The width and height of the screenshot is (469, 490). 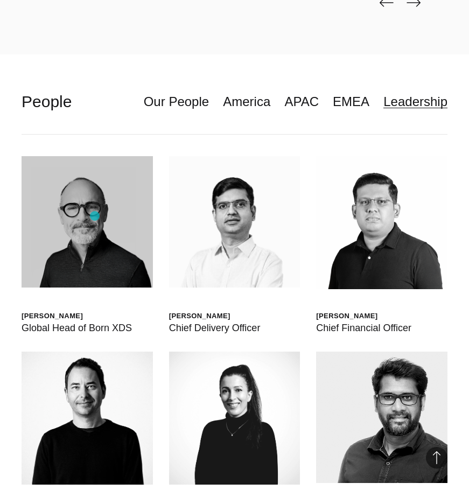 I want to click on a: Leadership, so click(x=415, y=102).